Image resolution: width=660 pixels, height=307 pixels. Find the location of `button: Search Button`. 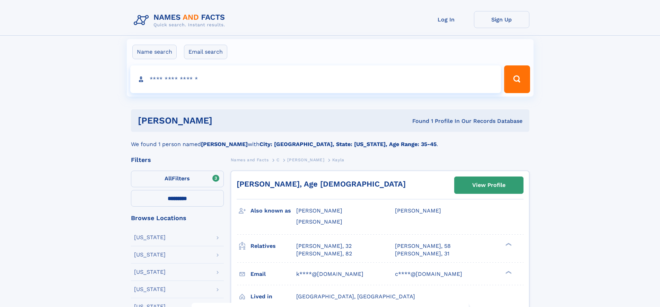

button: Search Button is located at coordinates (517, 79).